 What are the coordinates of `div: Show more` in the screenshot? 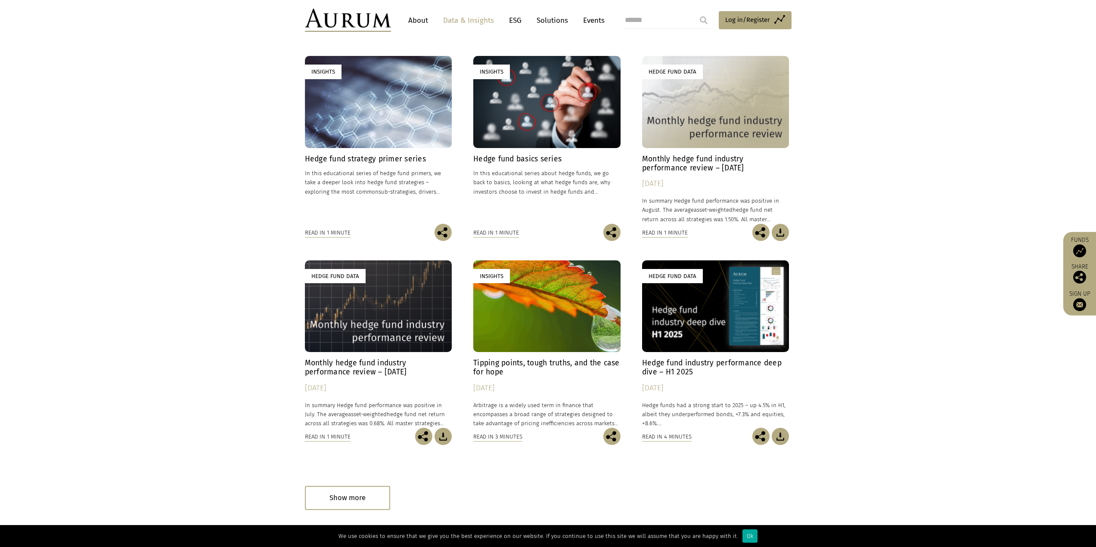 It's located at (348, 498).